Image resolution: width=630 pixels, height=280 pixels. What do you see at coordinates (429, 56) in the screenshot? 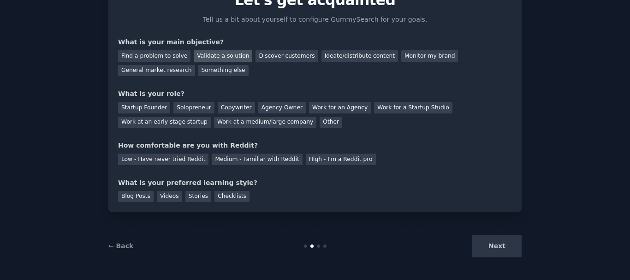
I see `div: Monitor my brand` at bounding box center [429, 56].